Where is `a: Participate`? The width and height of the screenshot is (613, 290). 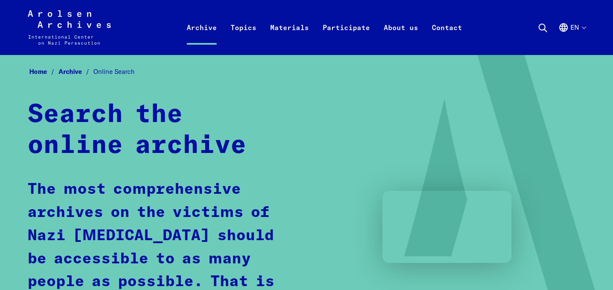
a: Participate is located at coordinates (346, 38).